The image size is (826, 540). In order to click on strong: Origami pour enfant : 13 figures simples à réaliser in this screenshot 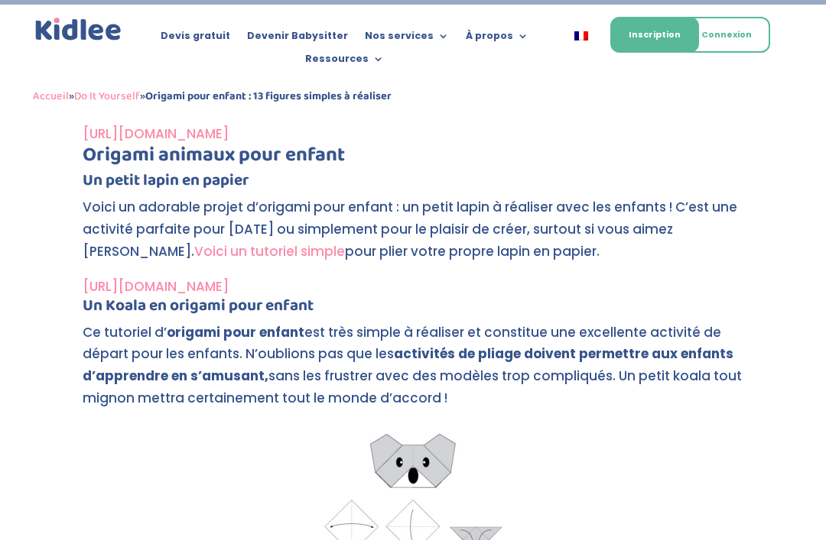, I will do `click(268, 96)`.